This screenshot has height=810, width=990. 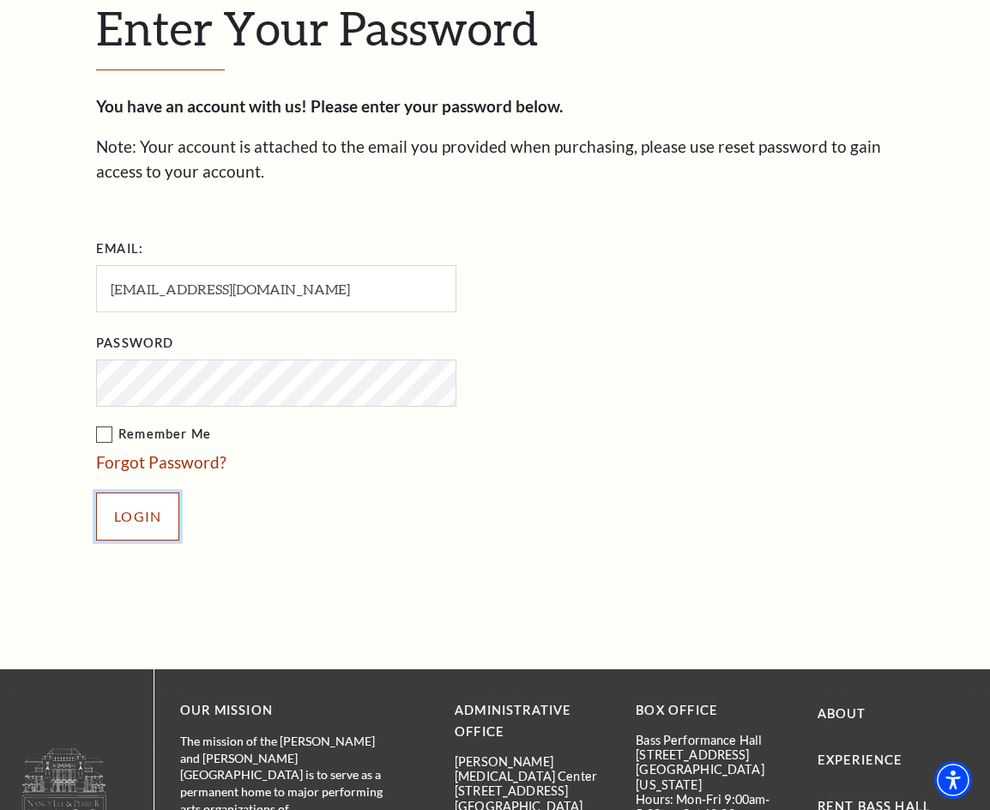 What do you see at coordinates (161, 461) in the screenshot?
I see `a: Forgot Password?` at bounding box center [161, 461].